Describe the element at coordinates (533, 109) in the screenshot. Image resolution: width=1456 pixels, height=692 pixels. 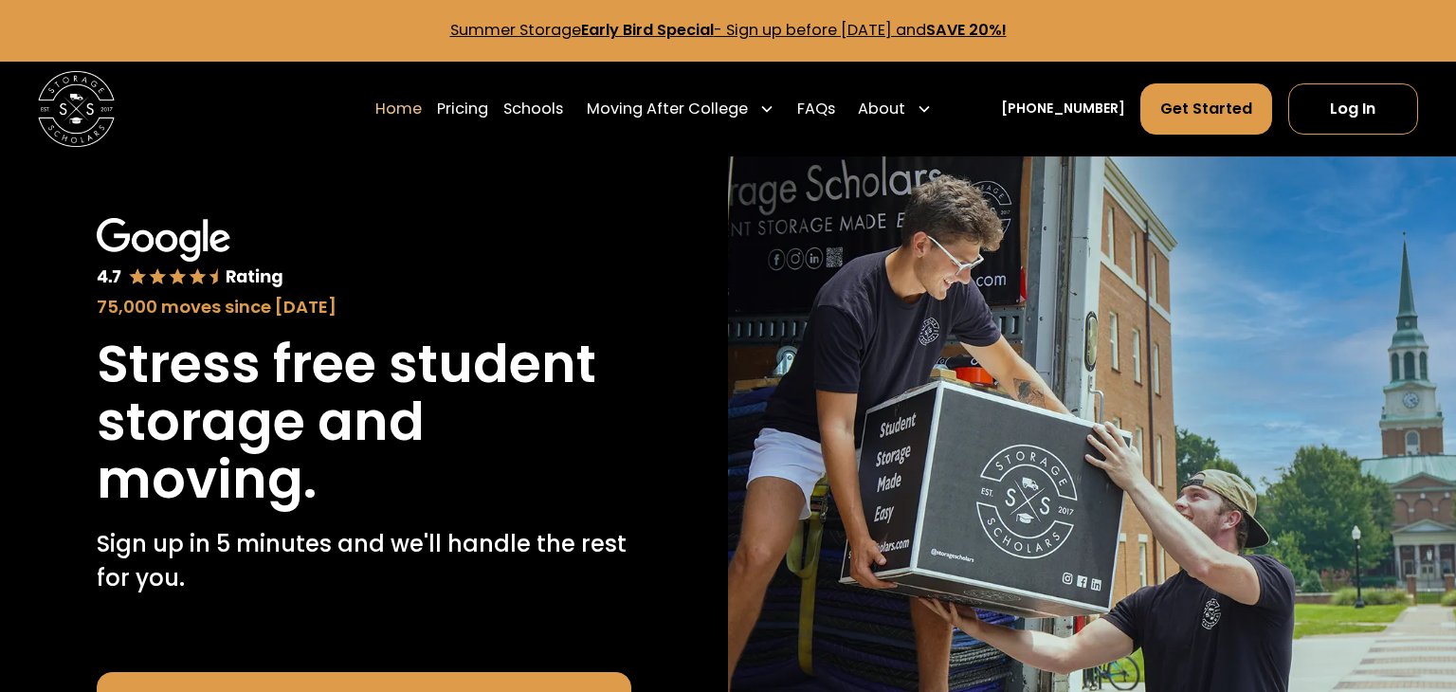
I see `a: Schools` at that location.